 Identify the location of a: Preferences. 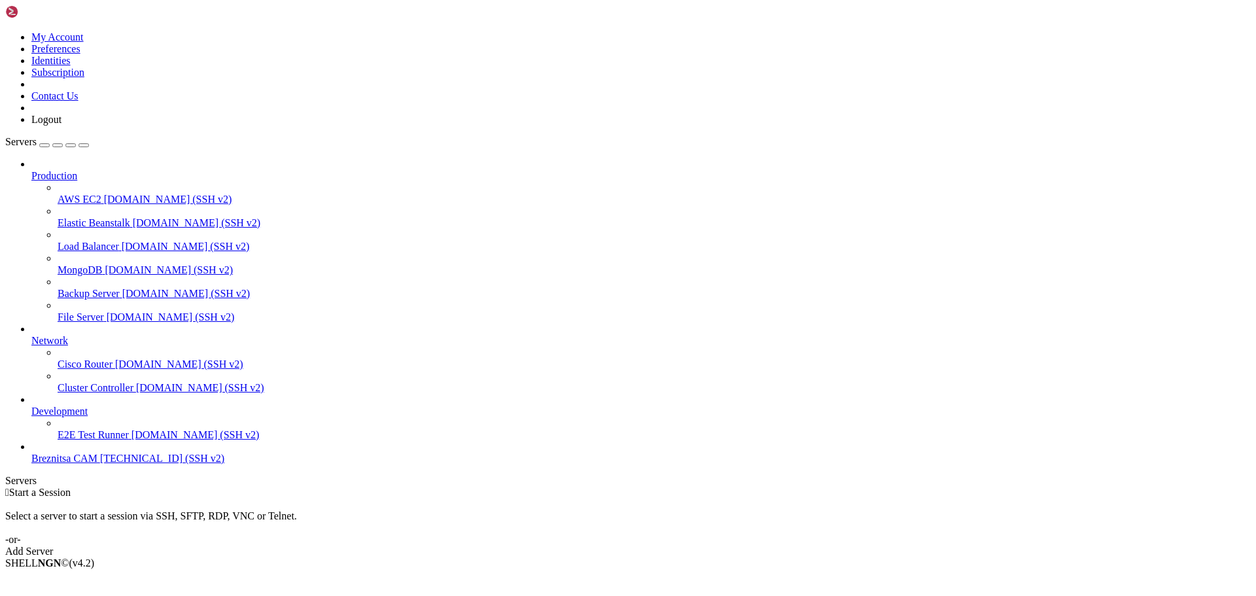
(56, 48).